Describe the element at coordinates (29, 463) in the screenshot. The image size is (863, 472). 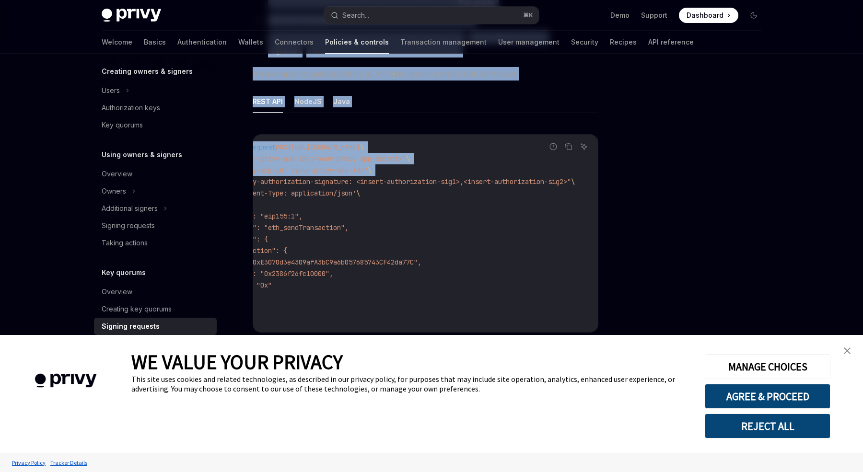
I see `a: Privacy Policy` at that location.